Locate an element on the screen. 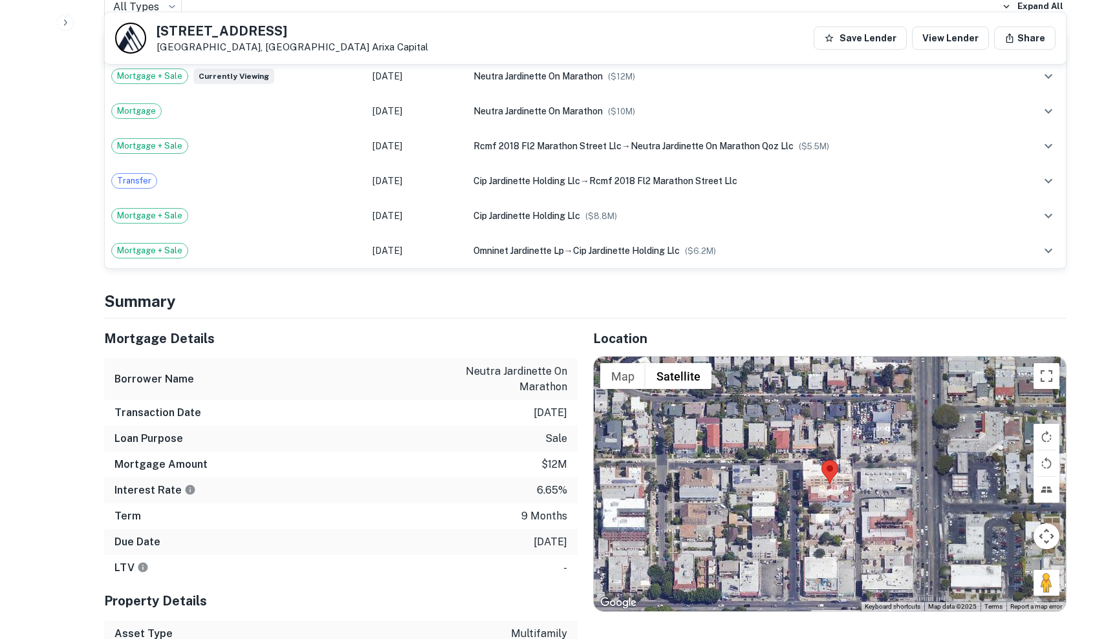  span: Currently viewing is located at coordinates (233, 76).